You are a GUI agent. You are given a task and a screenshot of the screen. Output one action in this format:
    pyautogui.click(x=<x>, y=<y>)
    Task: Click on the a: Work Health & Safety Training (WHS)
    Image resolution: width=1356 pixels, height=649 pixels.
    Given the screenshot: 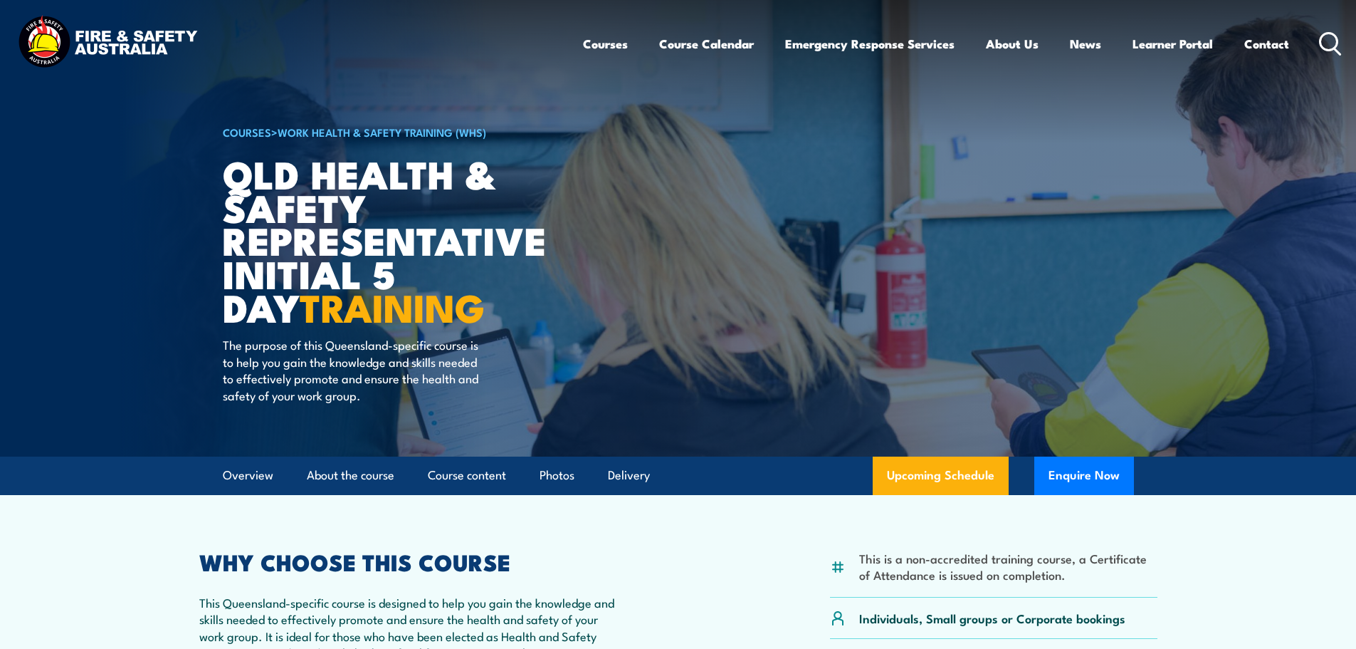 What is the action you would take?
    pyautogui.click(x=382, y=132)
    